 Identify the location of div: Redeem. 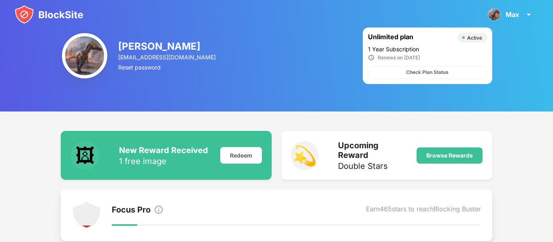
(241, 155).